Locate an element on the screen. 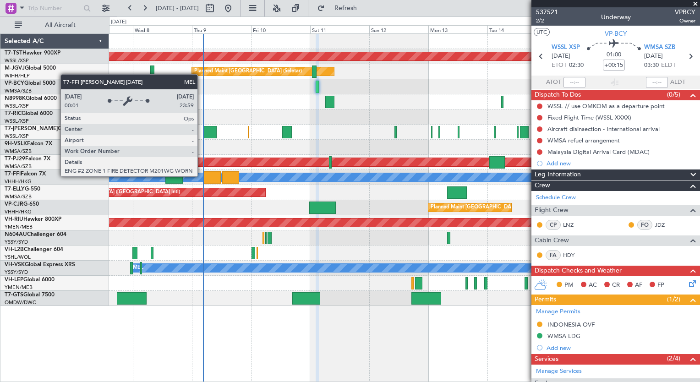 The height and width of the screenshot is (382, 700). span: ALDT is located at coordinates (678, 83).